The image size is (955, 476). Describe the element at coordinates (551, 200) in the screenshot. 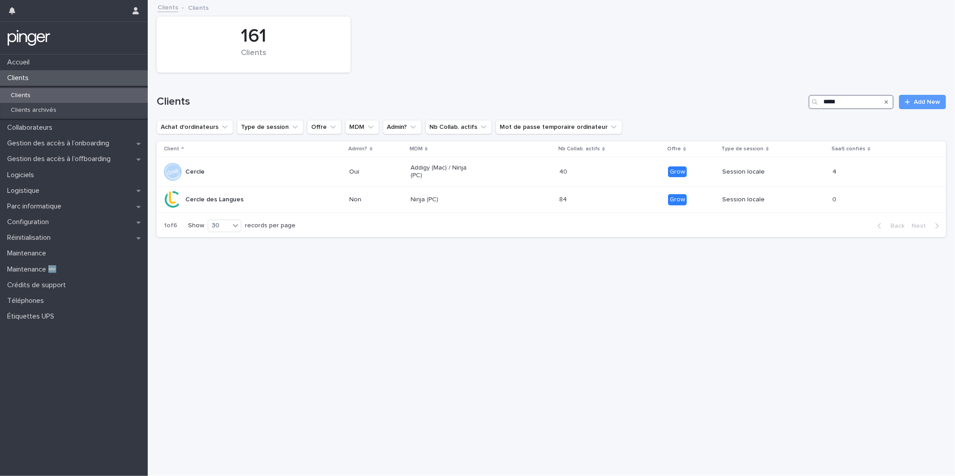

I see `tr: Cercle des LanguesNonNinja (PC)8484 GrowSession locale00` at that location.